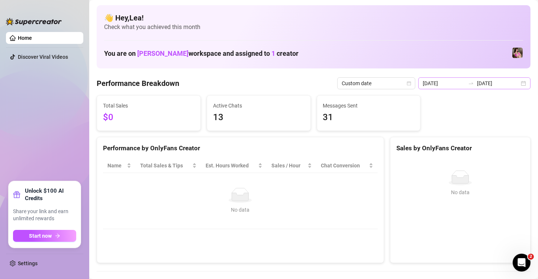  Describe the element at coordinates (58, 236) in the screenshot. I see `span: arrow-right` at that location.